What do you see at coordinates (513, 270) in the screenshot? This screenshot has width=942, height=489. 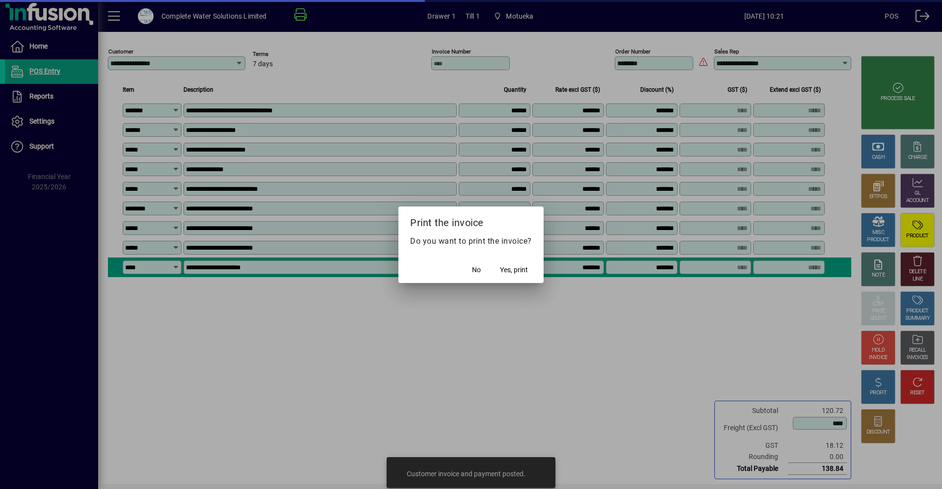 I see `span: Yes, print` at bounding box center [513, 270].